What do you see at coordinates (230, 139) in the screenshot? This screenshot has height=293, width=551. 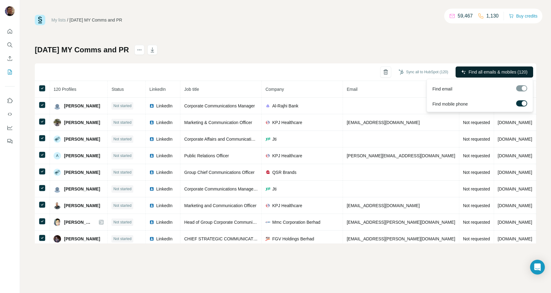 I see `span: Corporate Affairs and Communications Manager` at bounding box center [230, 139].